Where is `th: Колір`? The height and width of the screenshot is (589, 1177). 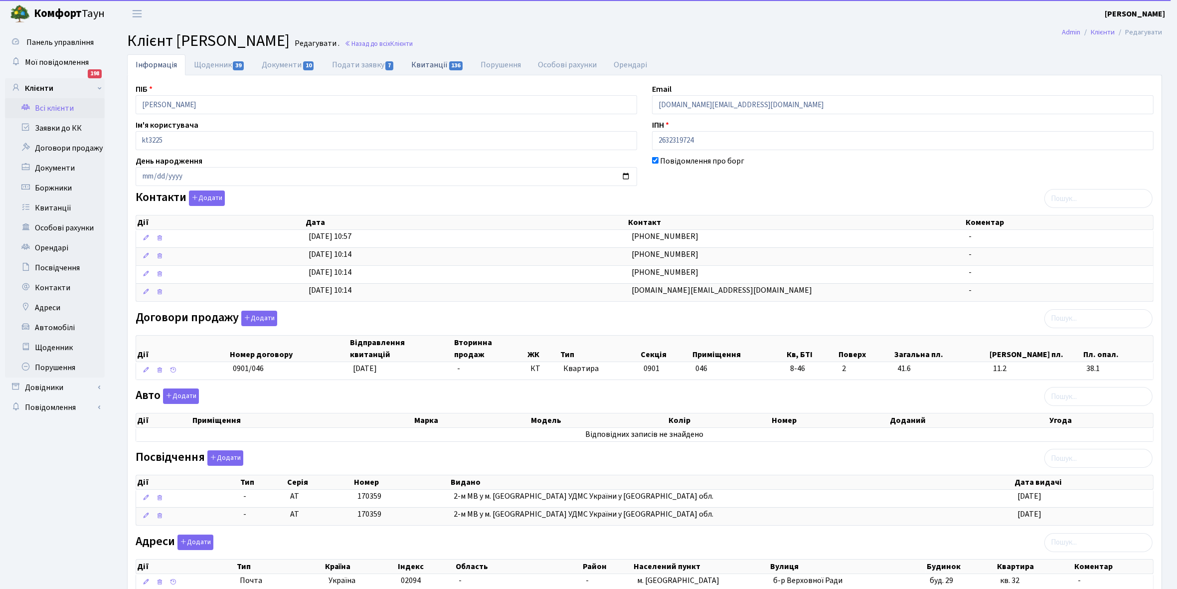 th: Колір is located at coordinates (720, 420).